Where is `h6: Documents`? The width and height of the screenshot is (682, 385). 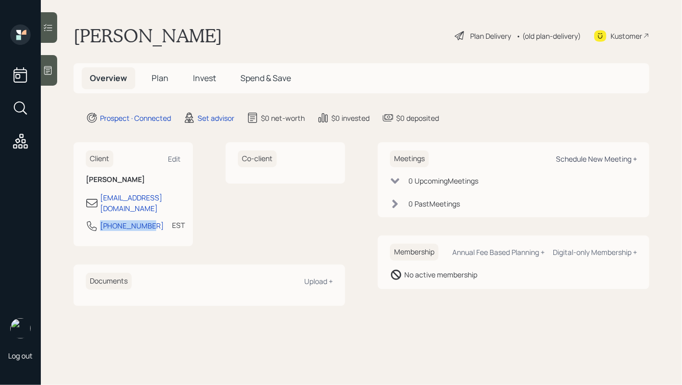
h6: Documents is located at coordinates (109, 281).